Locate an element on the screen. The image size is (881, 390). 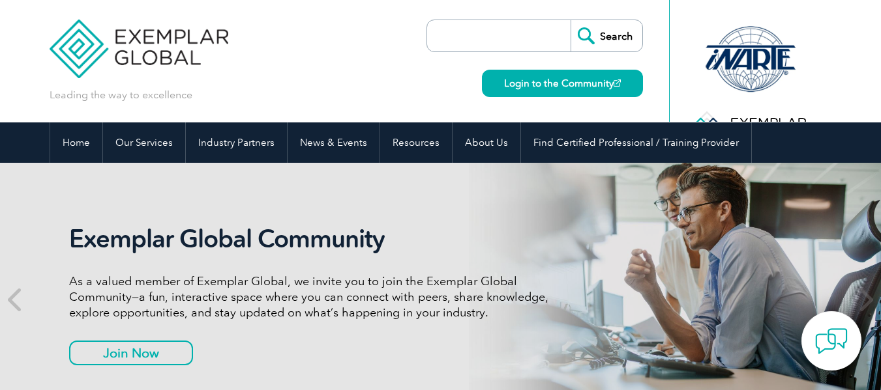
img: contact-chat.png is located at coordinates (831, 342).